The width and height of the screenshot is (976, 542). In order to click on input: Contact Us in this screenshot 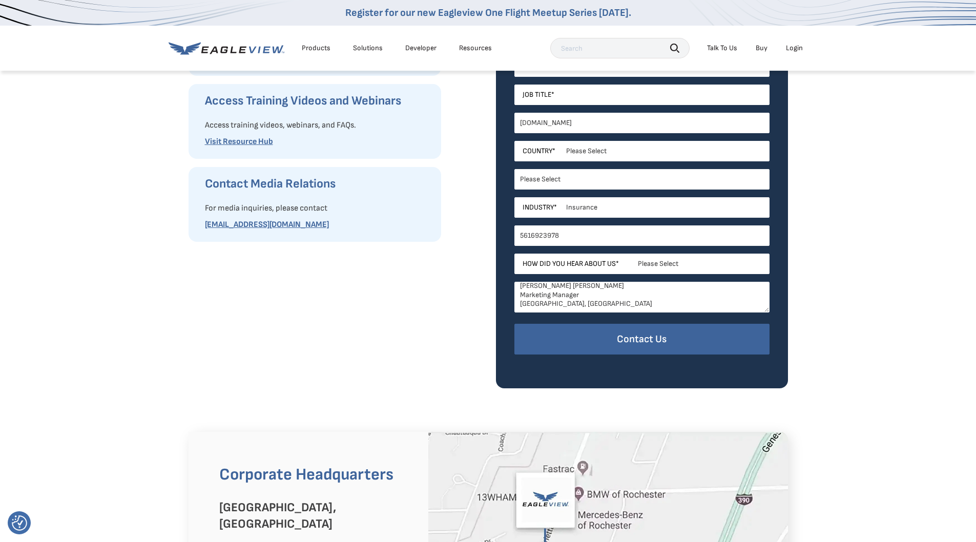, I will do `click(642, 339)`.